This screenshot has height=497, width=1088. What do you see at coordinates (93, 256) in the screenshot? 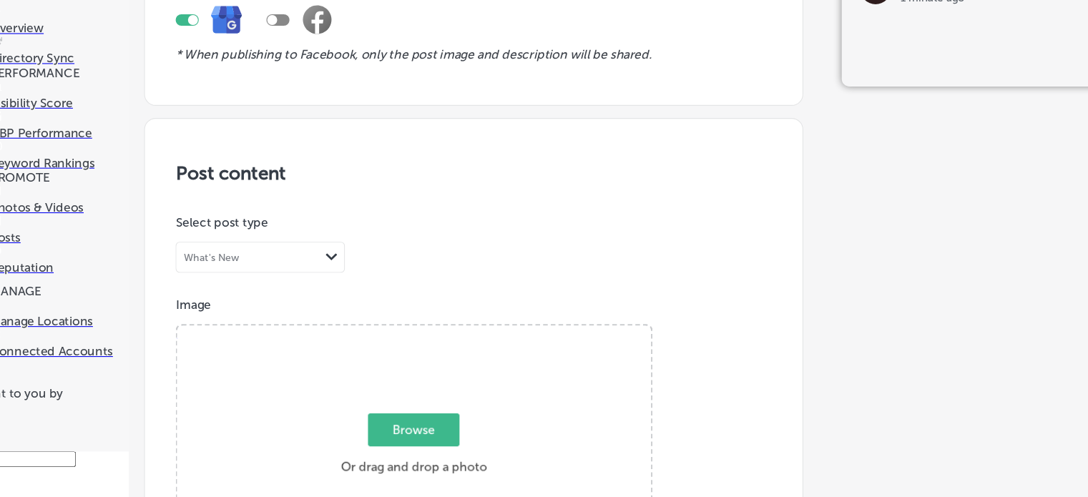
I see `p: Reputation` at bounding box center [93, 256].